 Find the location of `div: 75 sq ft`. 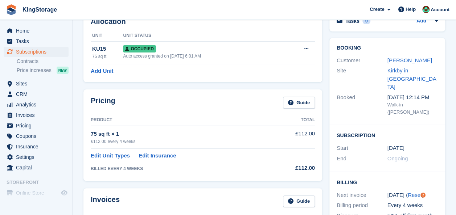

div: 75 sq ft is located at coordinates (107, 57).